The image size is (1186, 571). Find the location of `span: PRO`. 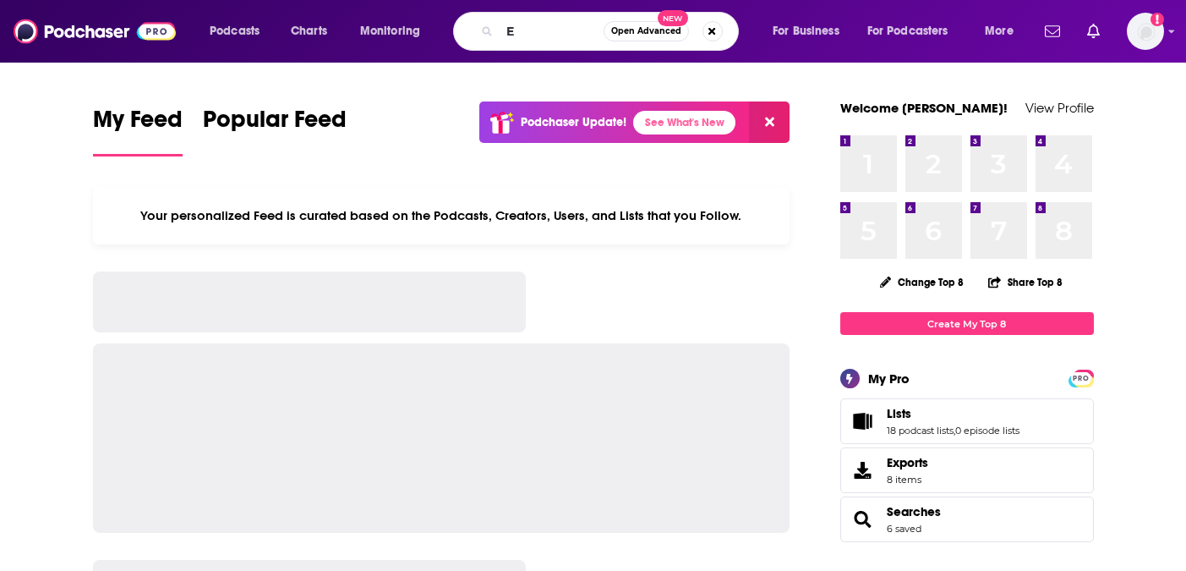

span: PRO is located at coordinates (1081, 378).